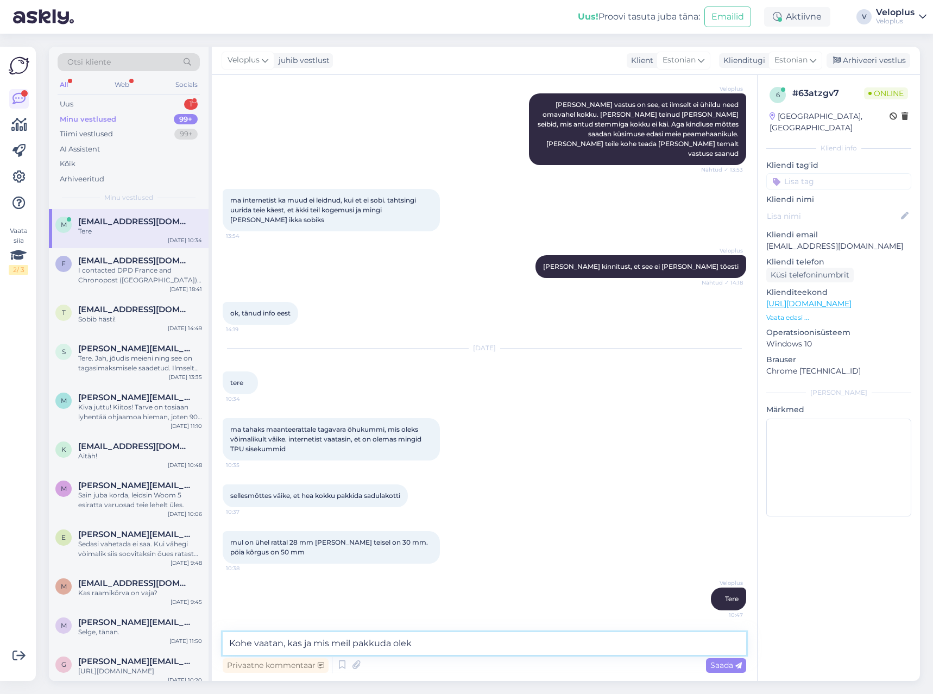 Image resolution: width=933 pixels, height=694 pixels. Describe the element at coordinates (315, 495) in the screenshot. I see `span: sellesmõttes väike, et hea kokku pakkida sadulakotti` at that location.